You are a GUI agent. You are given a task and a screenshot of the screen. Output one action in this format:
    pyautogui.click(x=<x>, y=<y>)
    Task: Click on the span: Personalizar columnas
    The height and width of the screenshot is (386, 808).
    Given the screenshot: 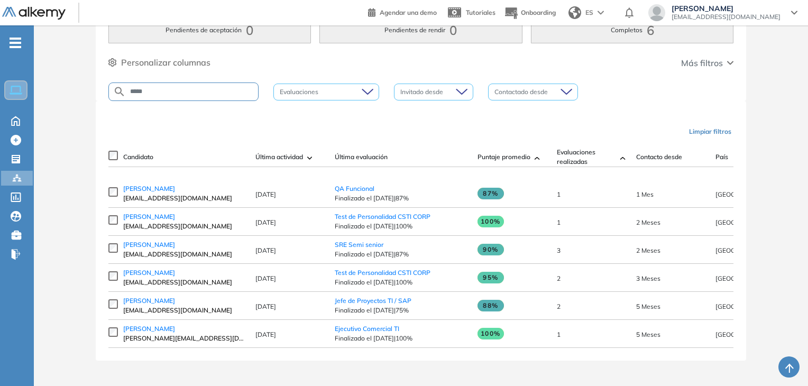 What is the action you would take?
    pyautogui.click(x=166, y=62)
    